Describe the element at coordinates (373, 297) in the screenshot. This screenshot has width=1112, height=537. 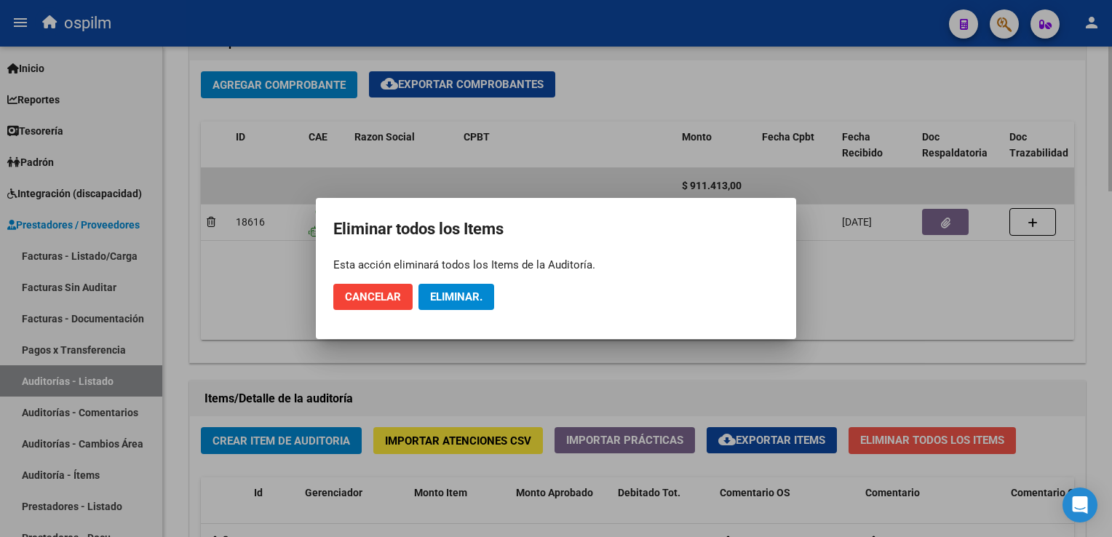
I see `span: Cancelar` at that location.